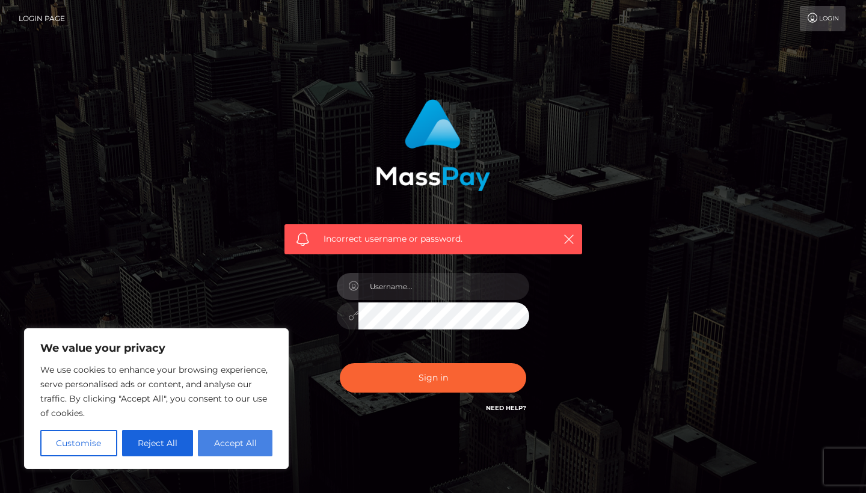  I want to click on a: Need Help?, so click(506, 408).